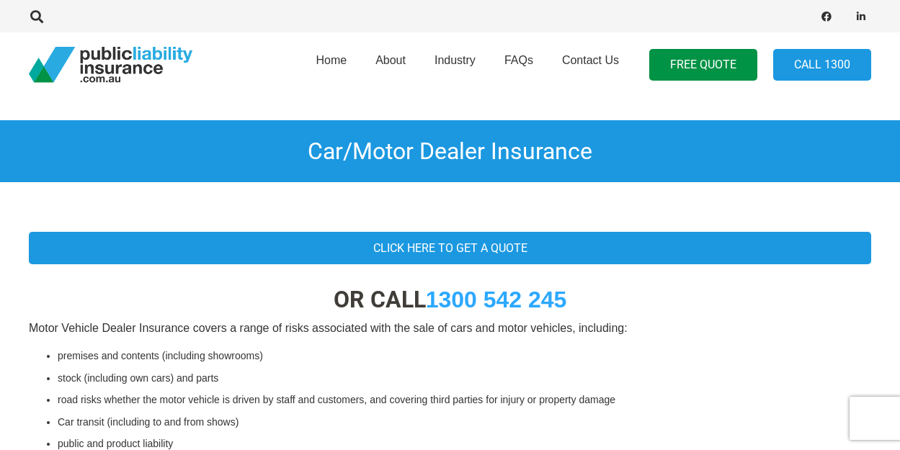 The width and height of the screenshot is (900, 450). What do you see at coordinates (391, 65) in the screenshot?
I see `a: About` at bounding box center [391, 65].